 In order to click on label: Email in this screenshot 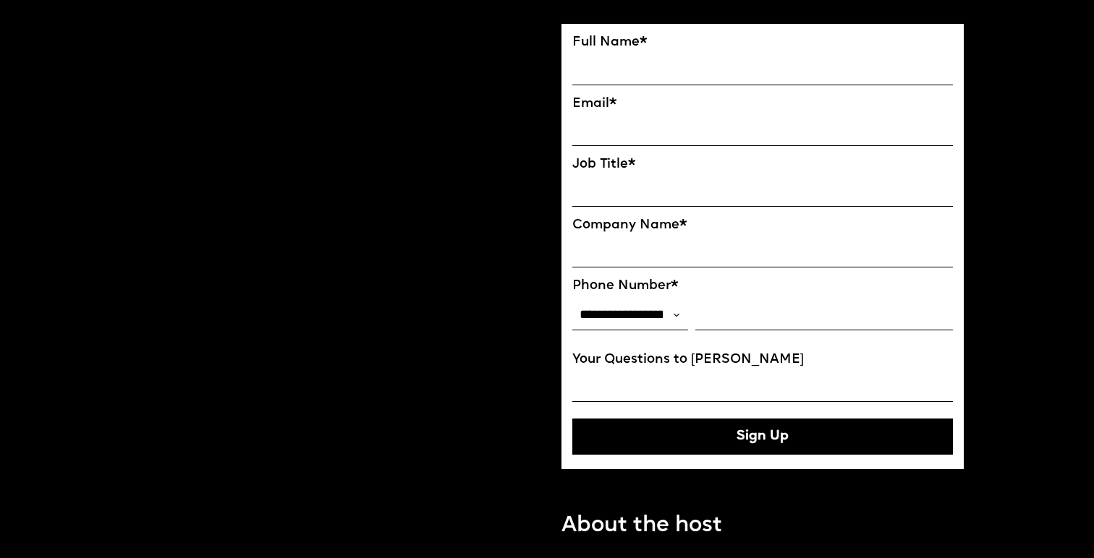, I will do `click(762, 104)`.